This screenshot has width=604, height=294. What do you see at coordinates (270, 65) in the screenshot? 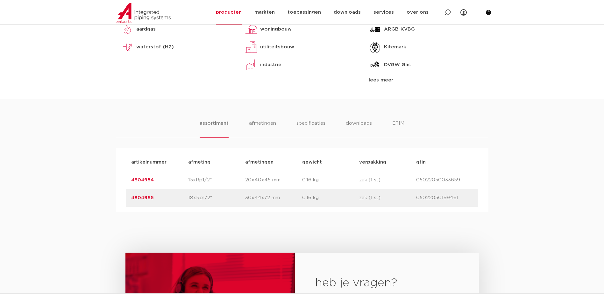
I see `p: industrie` at bounding box center [270, 65].